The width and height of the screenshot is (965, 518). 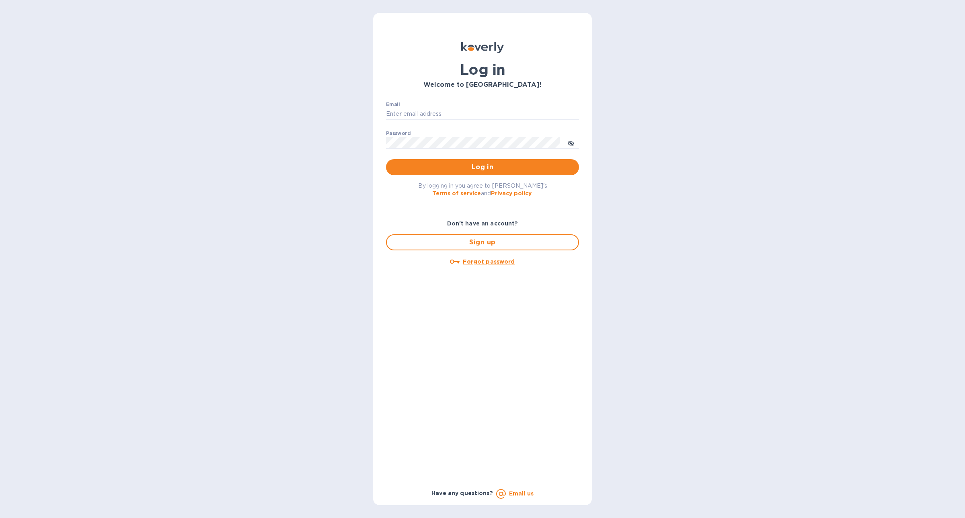 What do you see at coordinates (393, 105) in the screenshot?
I see `label: Email` at bounding box center [393, 105].